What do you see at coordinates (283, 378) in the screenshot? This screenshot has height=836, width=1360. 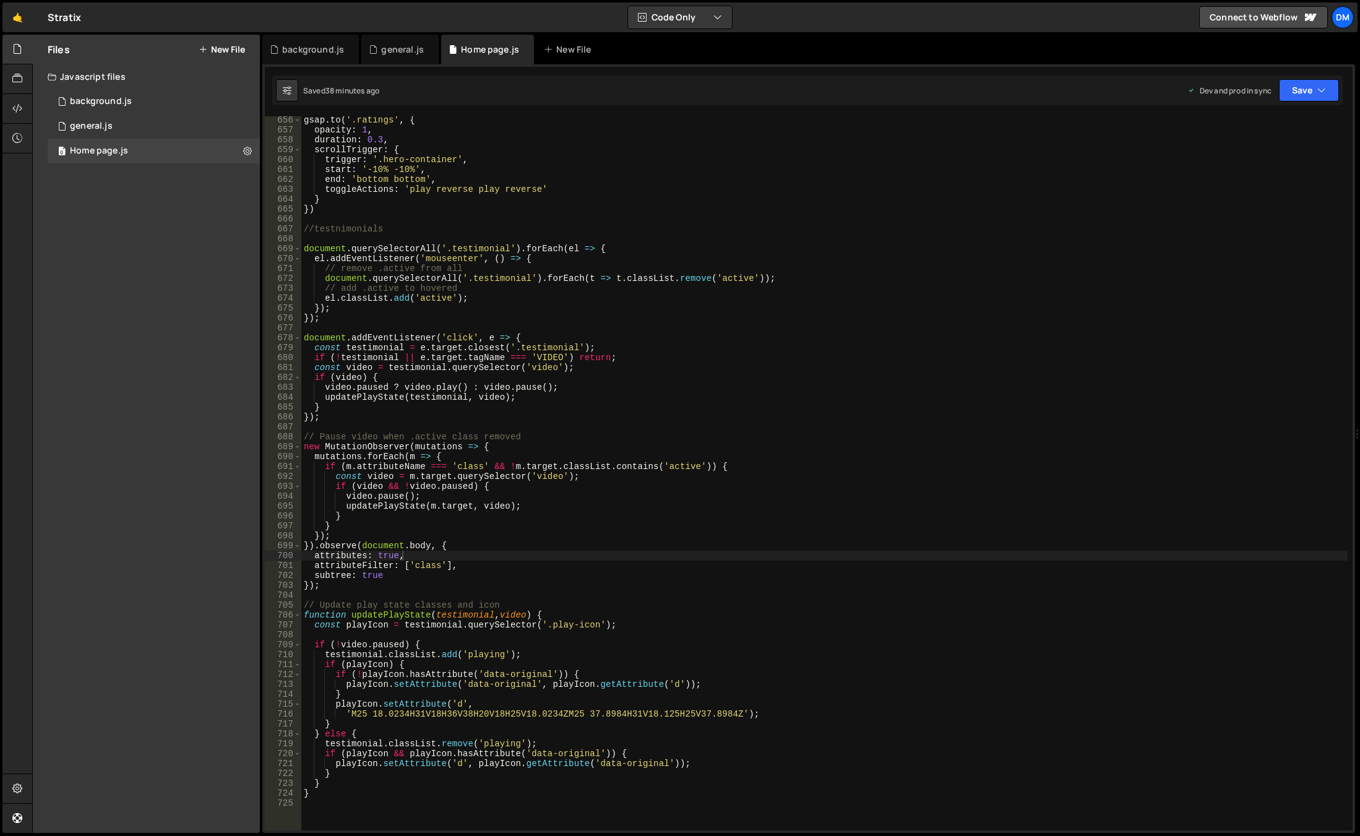 I see `div: 682` at bounding box center [283, 378].